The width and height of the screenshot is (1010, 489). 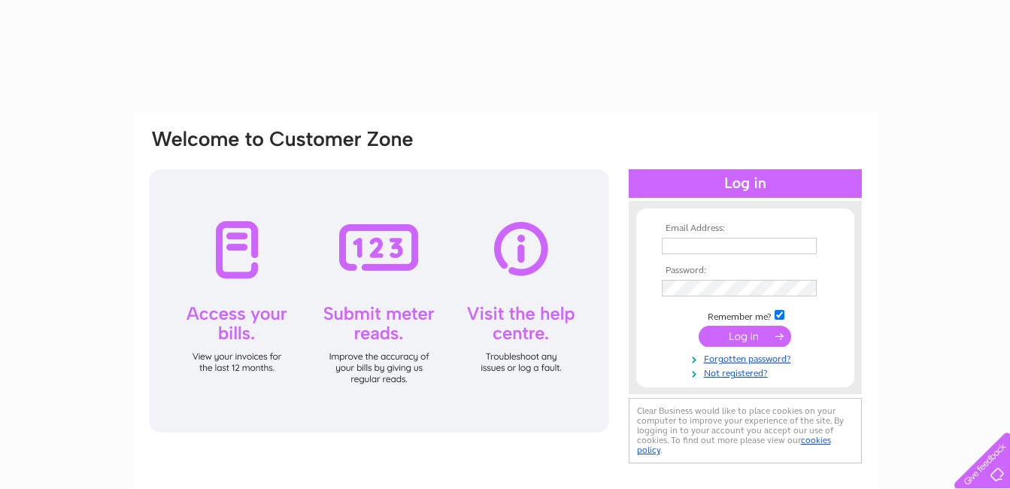 What do you see at coordinates (745, 336) in the screenshot?
I see `input: Submit` at bounding box center [745, 336].